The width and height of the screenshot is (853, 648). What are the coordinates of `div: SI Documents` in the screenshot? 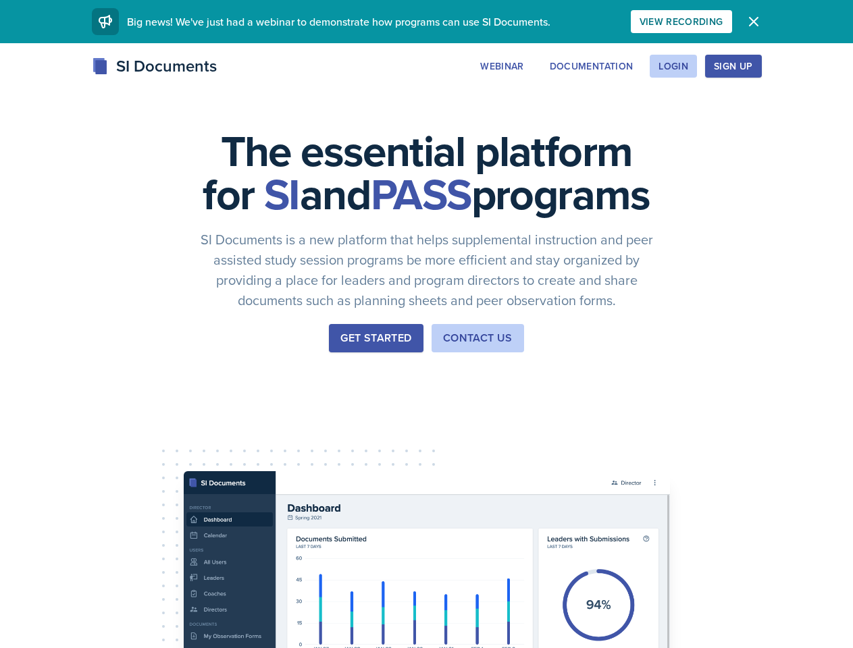 It's located at (154, 66).